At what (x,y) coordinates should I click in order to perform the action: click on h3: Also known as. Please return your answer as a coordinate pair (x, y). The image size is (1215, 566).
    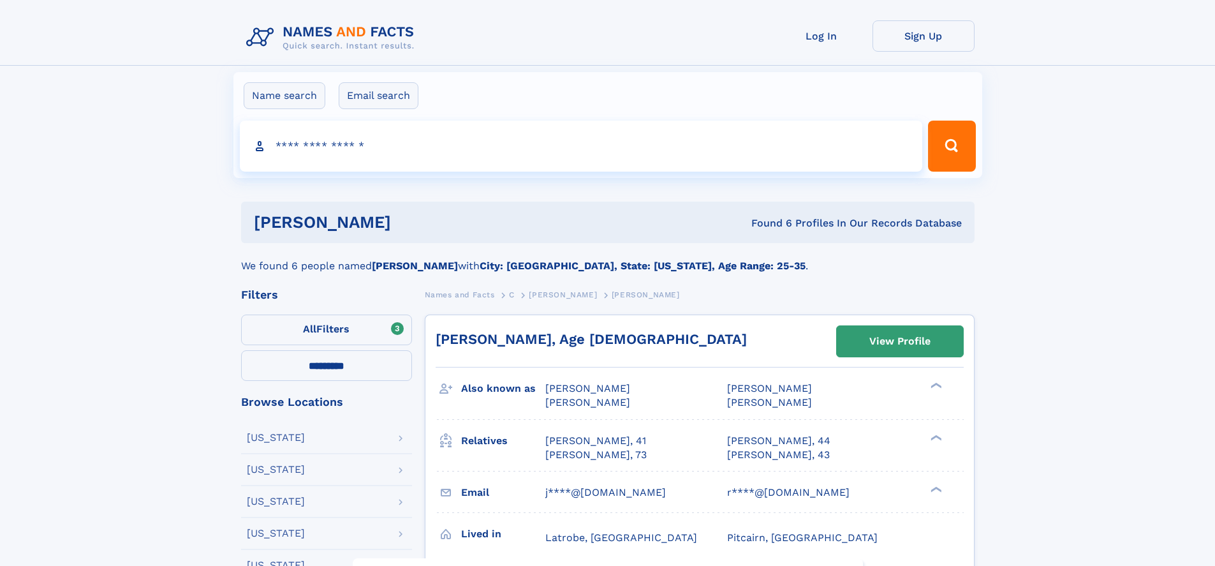
    Looking at the image, I should click on (503, 389).